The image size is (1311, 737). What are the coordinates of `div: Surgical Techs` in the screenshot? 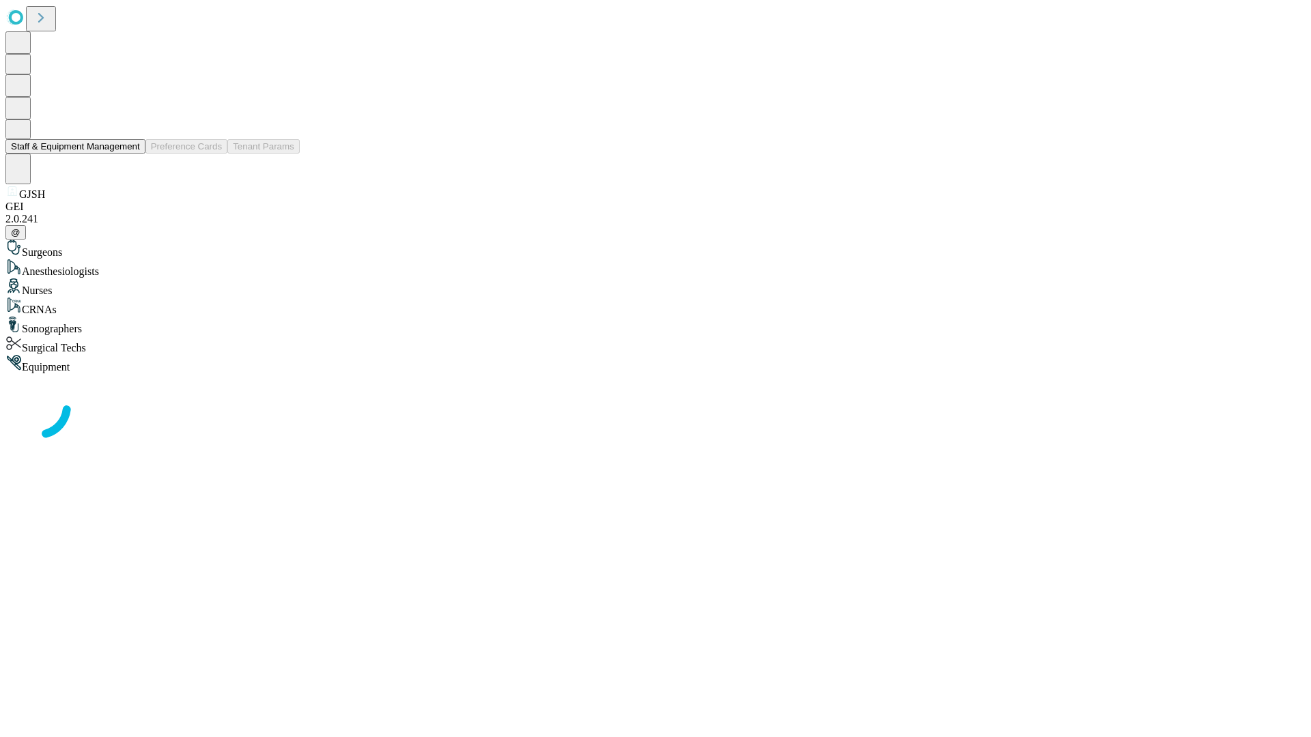 It's located at (655, 345).